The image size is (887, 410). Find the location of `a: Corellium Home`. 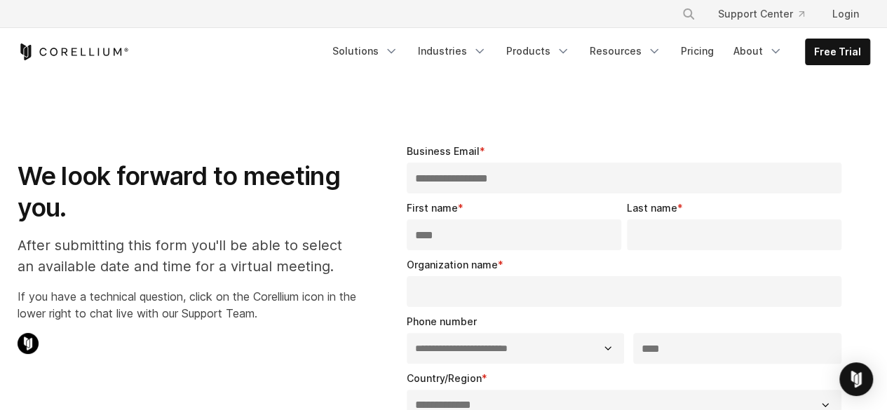

a: Corellium Home is located at coordinates (73, 52).